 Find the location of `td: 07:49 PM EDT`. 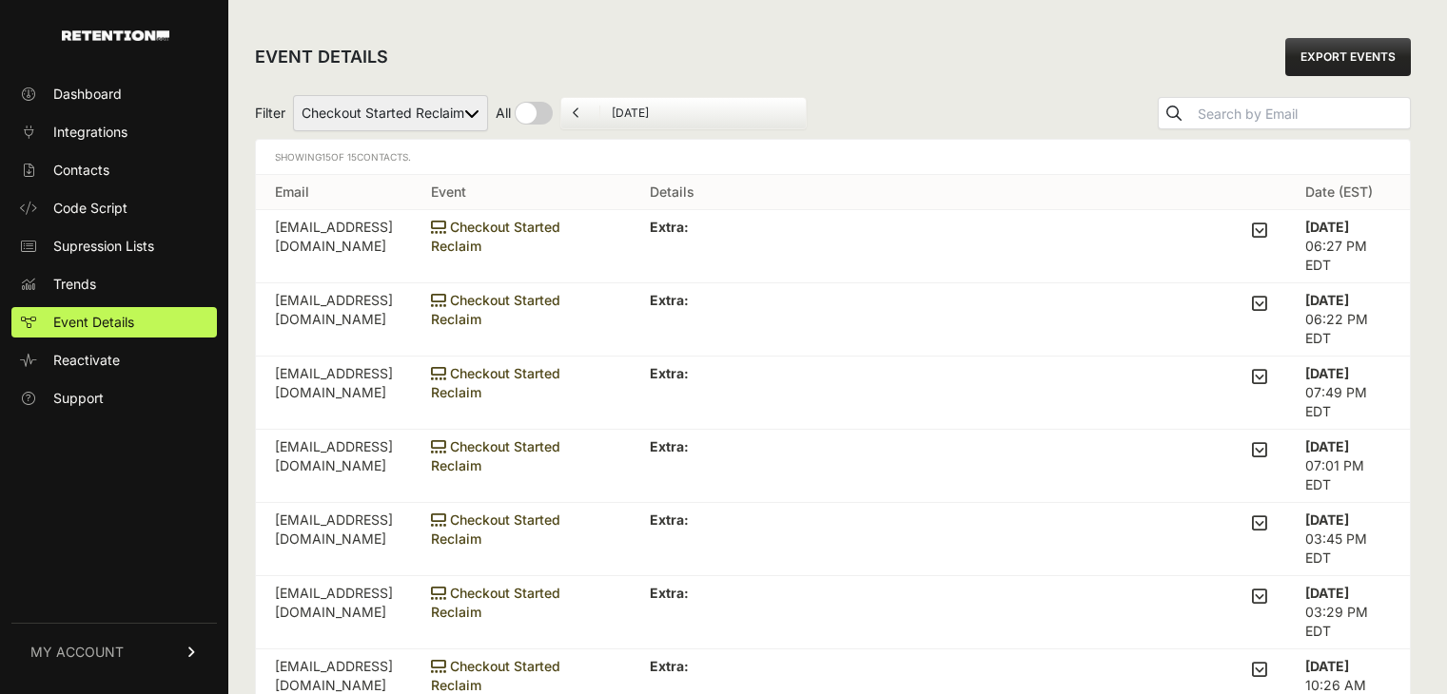

td: 07:49 PM EDT is located at coordinates (1348, 393).